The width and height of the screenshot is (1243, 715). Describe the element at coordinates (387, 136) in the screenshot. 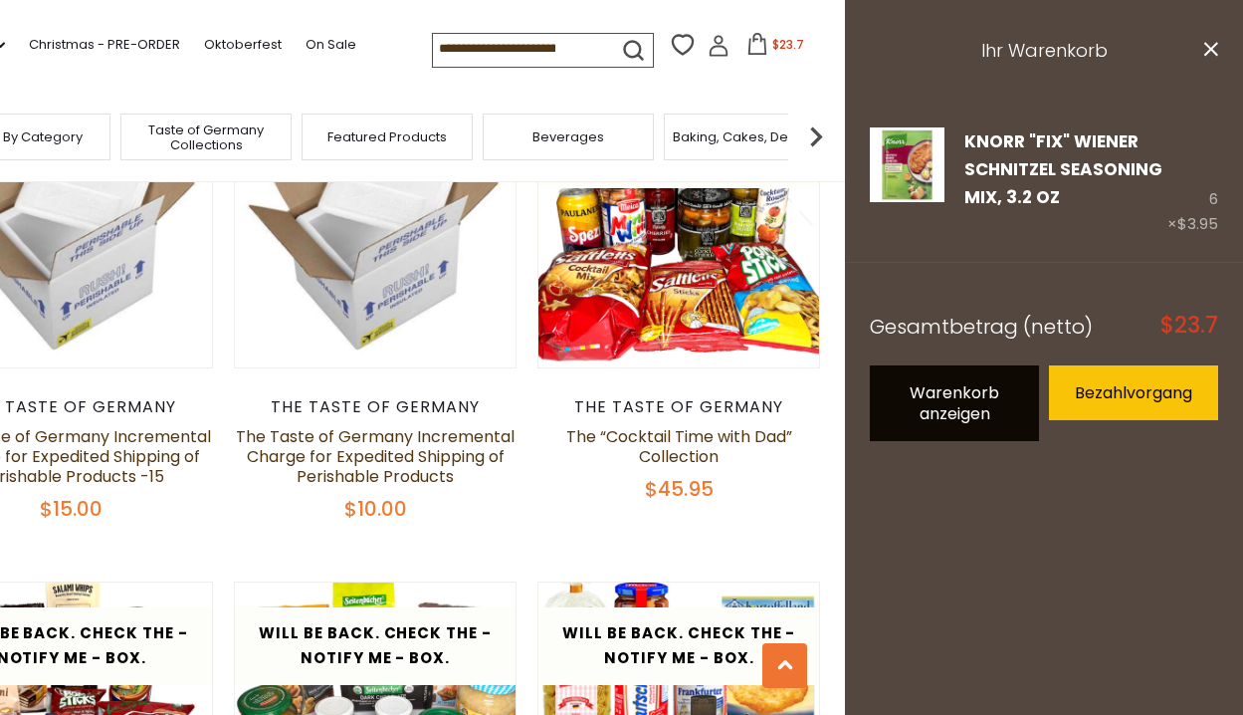

I see `span: Featured Products` at that location.